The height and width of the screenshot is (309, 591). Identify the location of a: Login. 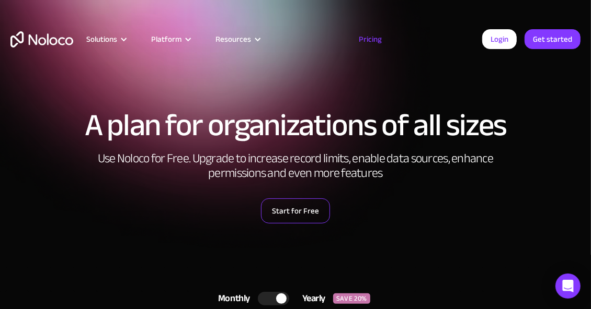
(499, 39).